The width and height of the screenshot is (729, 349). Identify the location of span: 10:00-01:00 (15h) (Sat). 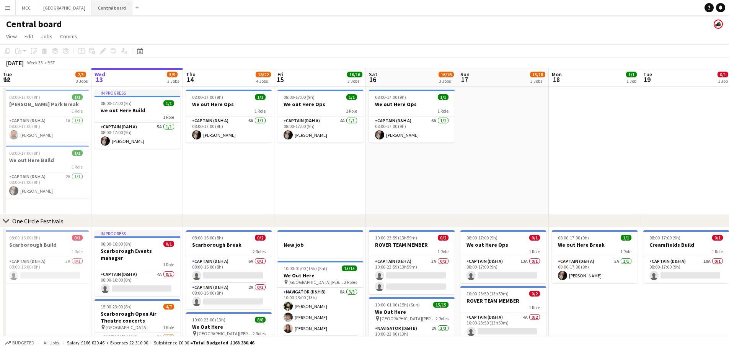
(306, 268).